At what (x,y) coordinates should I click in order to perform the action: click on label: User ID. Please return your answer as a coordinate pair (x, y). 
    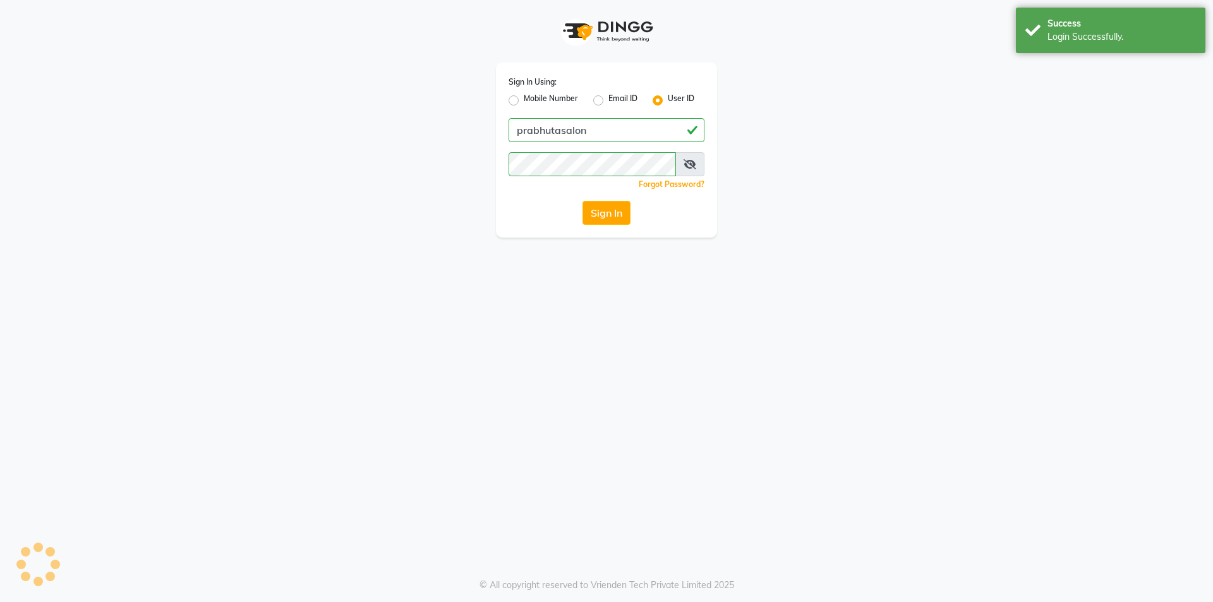
    Looking at the image, I should click on (681, 100).